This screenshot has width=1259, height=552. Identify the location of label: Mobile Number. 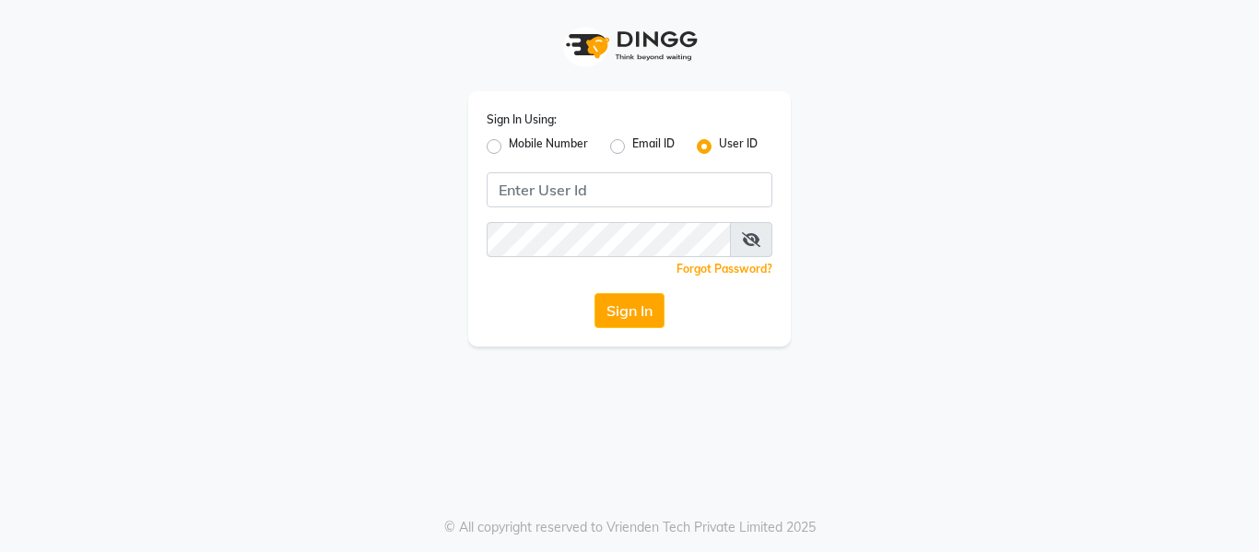
(548, 147).